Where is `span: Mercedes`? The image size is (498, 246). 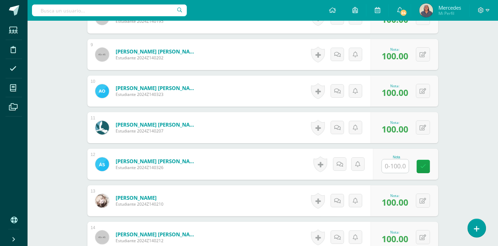 span: Mercedes is located at coordinates (450, 8).